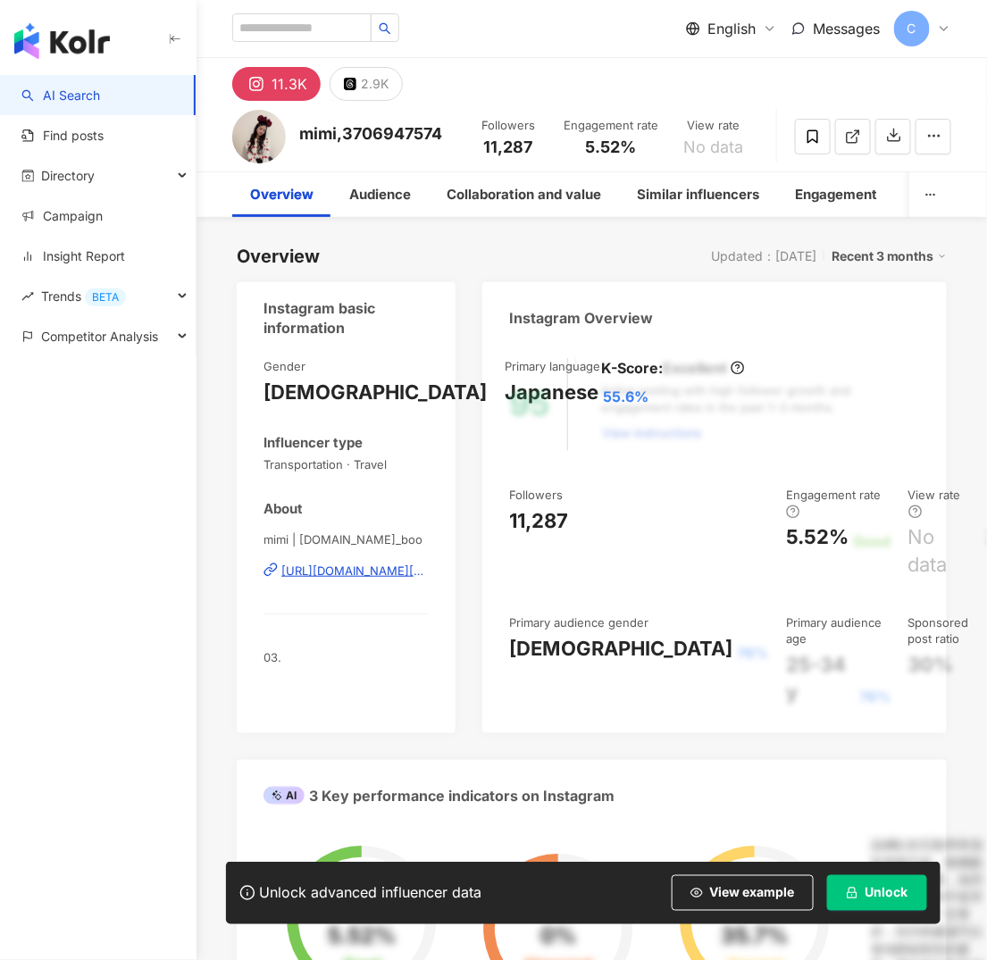 This screenshot has width=987, height=960. What do you see at coordinates (580, 318) in the screenshot?
I see `div: Instagram Overview` at bounding box center [580, 318].